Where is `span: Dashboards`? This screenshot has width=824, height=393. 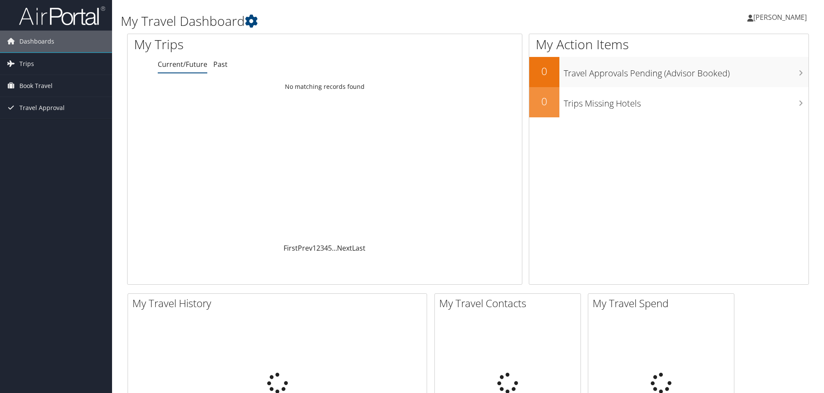 span: Dashboards is located at coordinates (37, 41).